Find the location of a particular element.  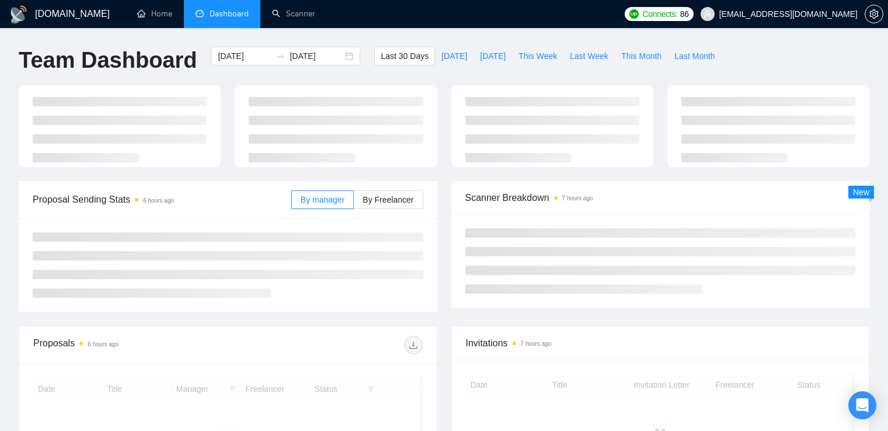

span: Scanner Breakdown is located at coordinates (660, 197).